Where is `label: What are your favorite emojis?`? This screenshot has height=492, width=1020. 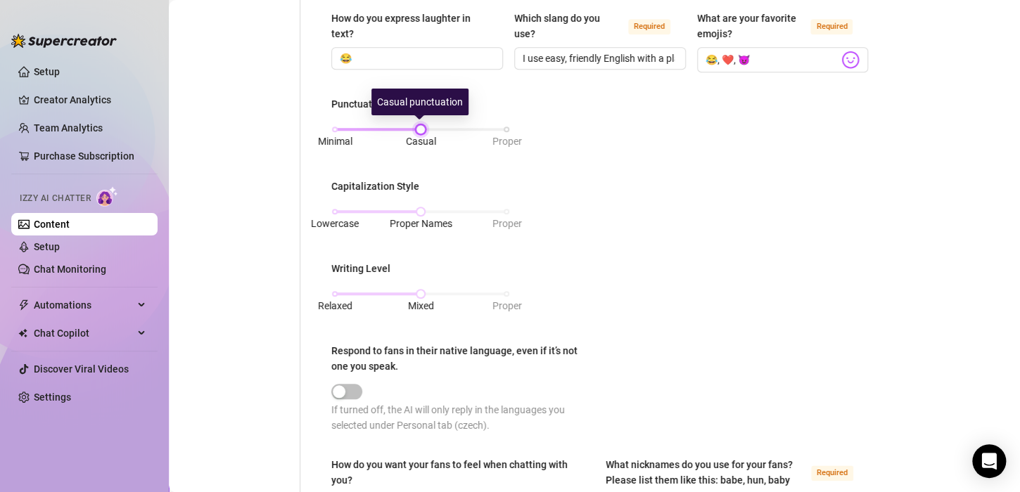 label: What are your favorite emojis? is located at coordinates (783, 26).